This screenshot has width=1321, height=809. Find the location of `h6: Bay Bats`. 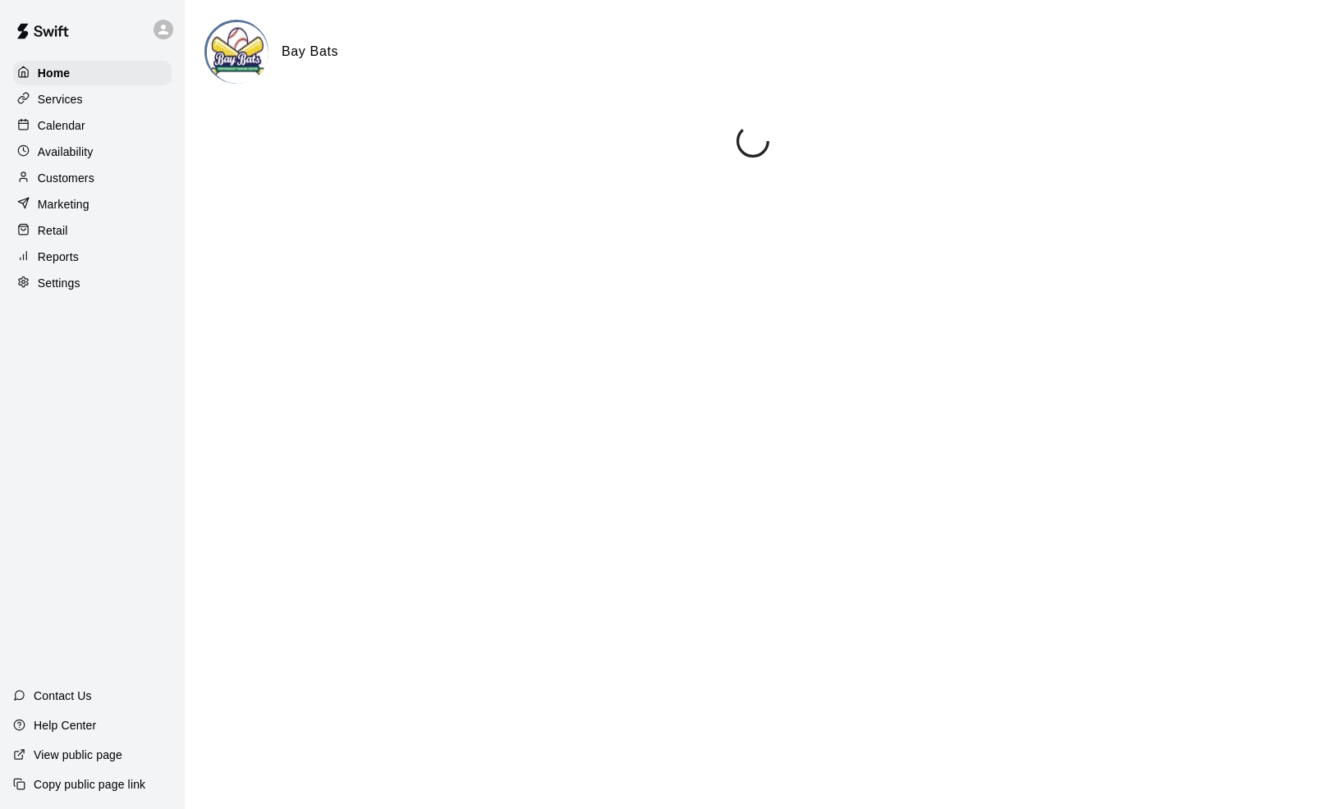

h6: Bay Bats is located at coordinates (309, 52).